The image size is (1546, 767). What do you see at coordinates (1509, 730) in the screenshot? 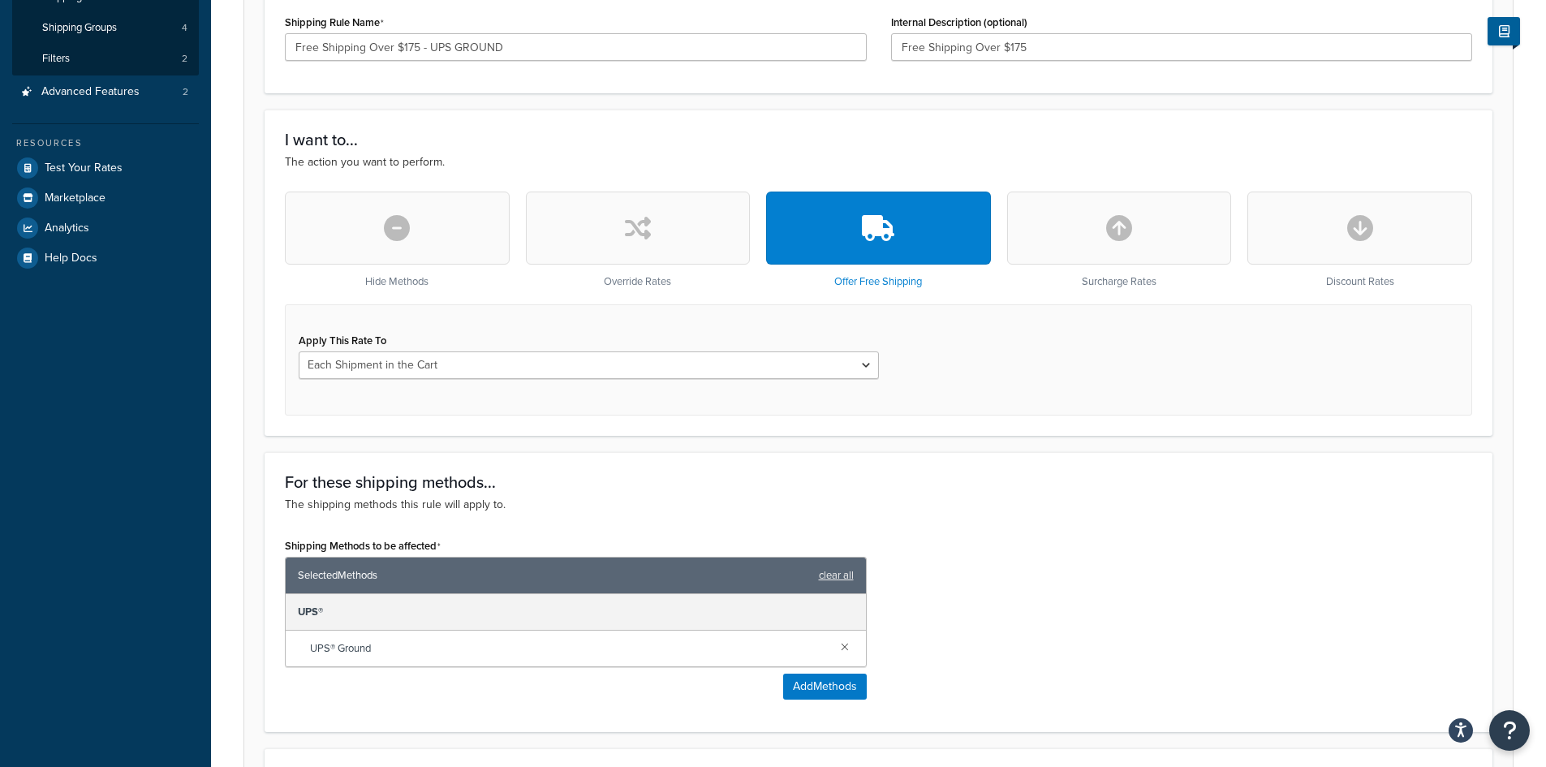
I see `button: Open Resource Center` at bounding box center [1509, 730].